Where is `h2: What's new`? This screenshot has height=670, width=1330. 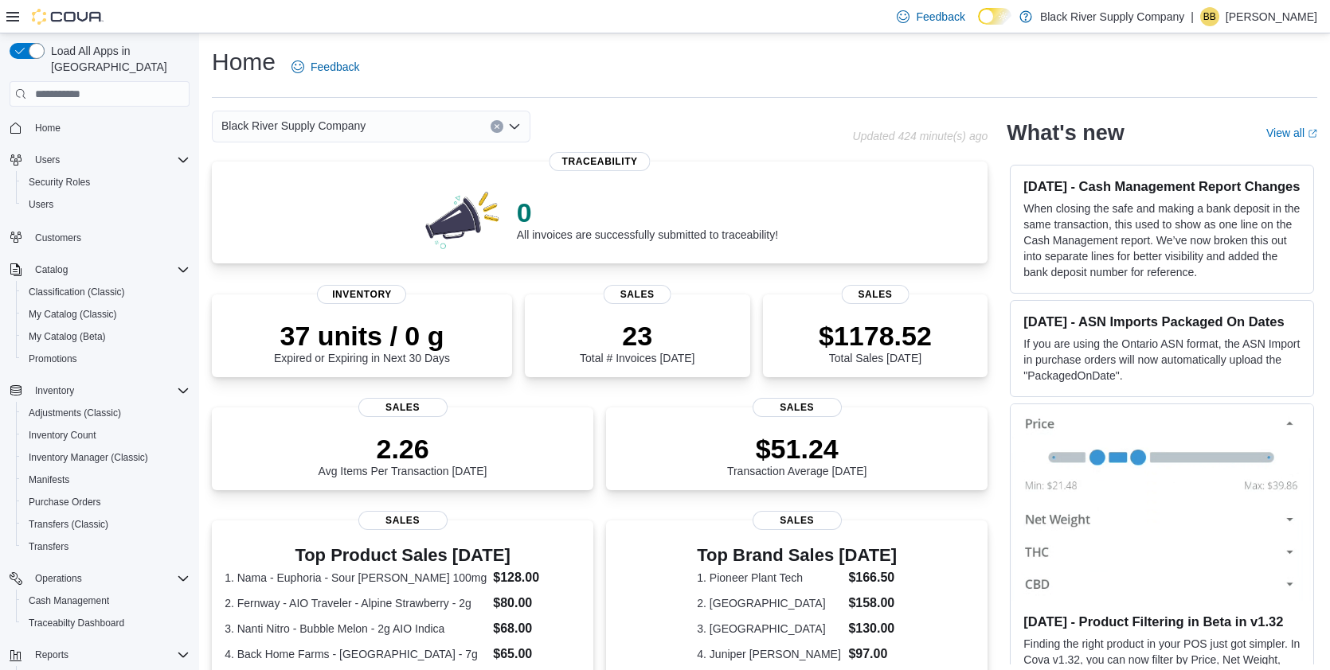 h2: What's new is located at coordinates (1064, 133).